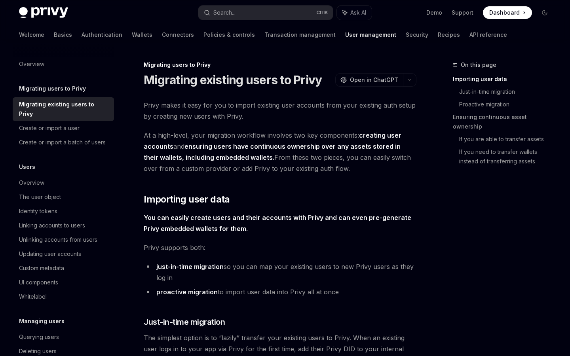  Describe the element at coordinates (63, 128) in the screenshot. I see `a: Create or import a user` at that location.